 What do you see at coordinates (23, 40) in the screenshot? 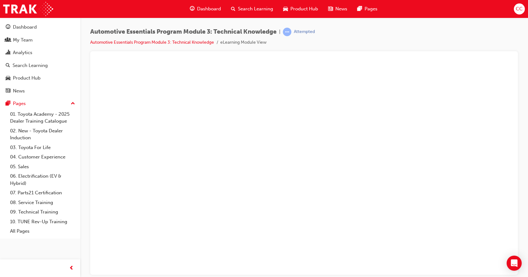
I see `div: My Team` at bounding box center [23, 40].